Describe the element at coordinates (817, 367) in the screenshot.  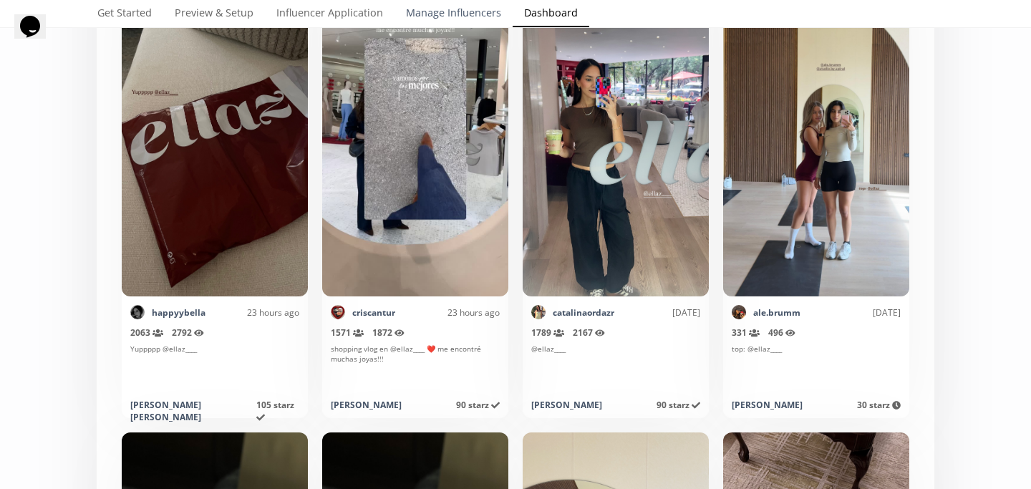
I see `div: top: @ellaz____` at that location.